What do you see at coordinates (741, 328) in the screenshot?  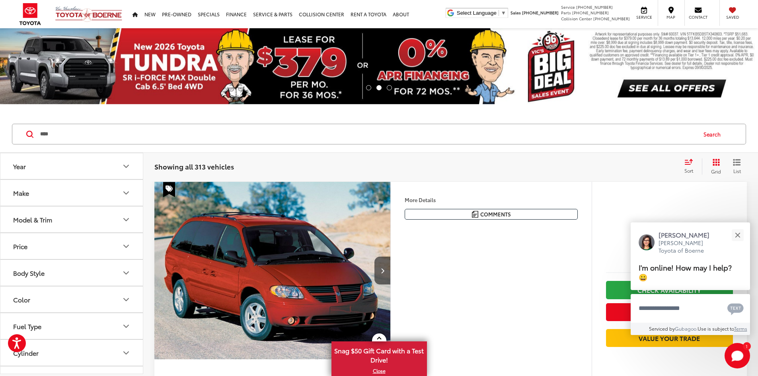 I see `a: Terms` at bounding box center [741, 328].